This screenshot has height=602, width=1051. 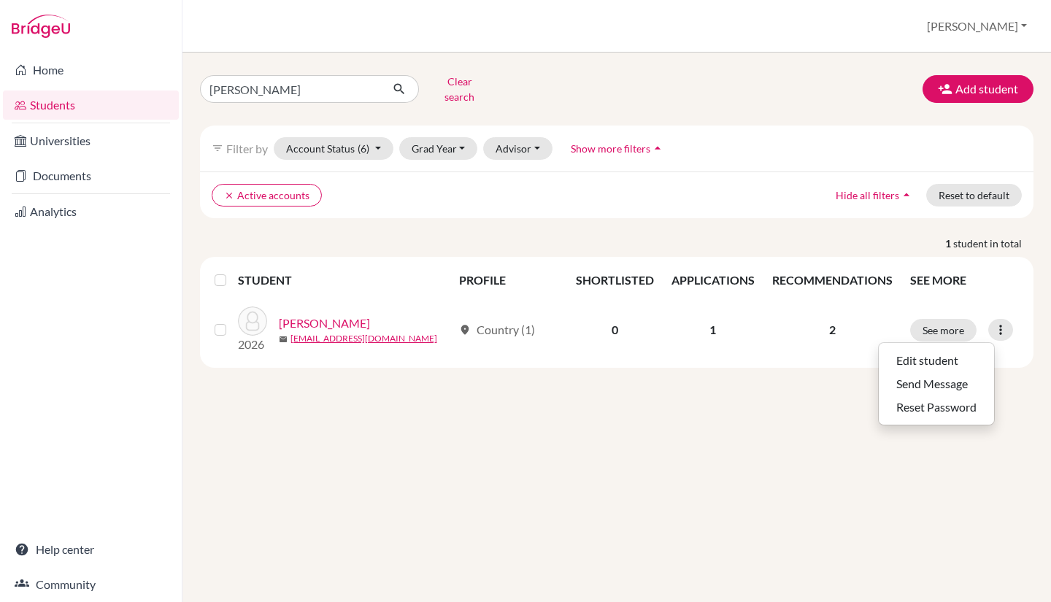 What do you see at coordinates (832, 280) in the screenshot?
I see `th: RECOMMENDATIONS` at bounding box center [832, 280].